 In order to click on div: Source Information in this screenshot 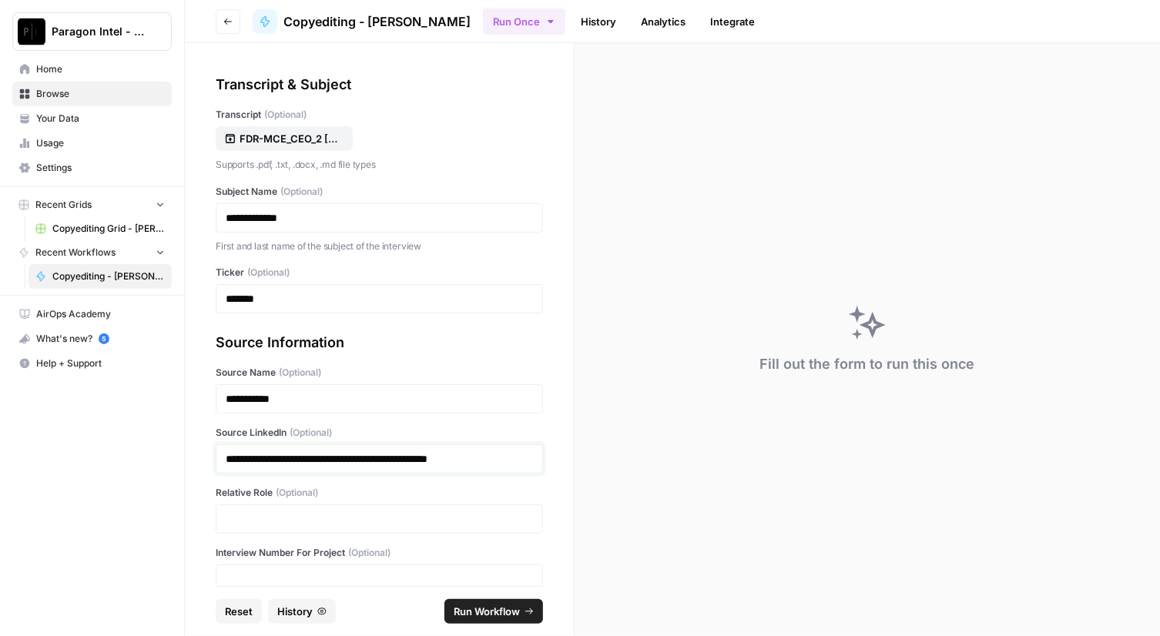, I will do `click(379, 343)`.